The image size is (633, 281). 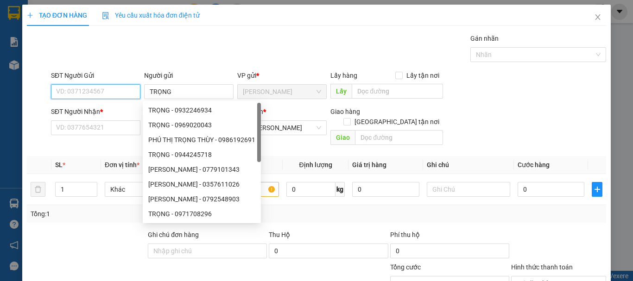 What do you see at coordinates (201, 170) in the screenshot?
I see `div: NGUYỄN TRỌNG NGHĨA - 0779101343` at bounding box center [201, 170].